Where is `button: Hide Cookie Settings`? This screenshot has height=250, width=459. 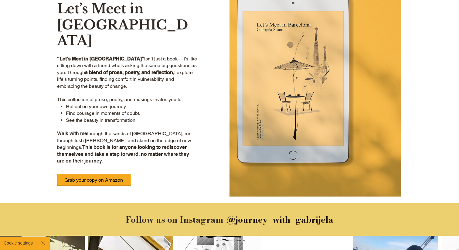 button: Hide Cookie Settings is located at coordinates (43, 243).